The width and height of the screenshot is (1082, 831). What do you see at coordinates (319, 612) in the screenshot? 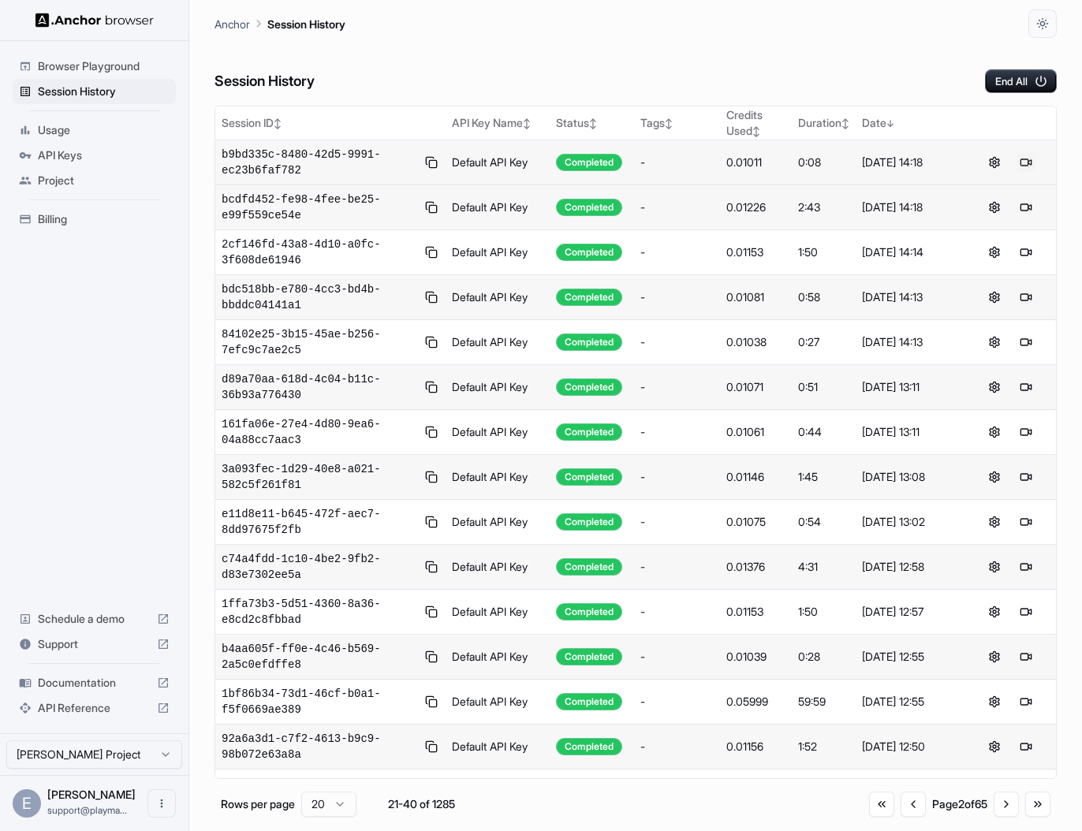
I see `span: 1ffa73b3-5d51-4360-8a36-e8cd2c8fbbad` at bounding box center [319, 612].